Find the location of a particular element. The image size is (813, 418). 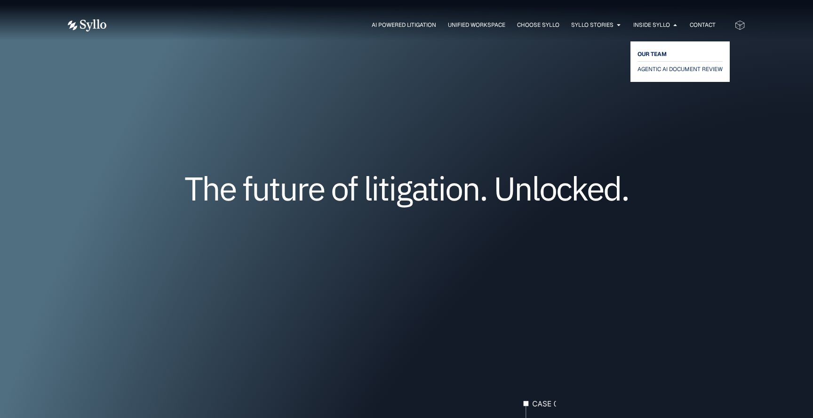

a: AGENTIC AI DOCUMENT REVIEW is located at coordinates (679, 69).